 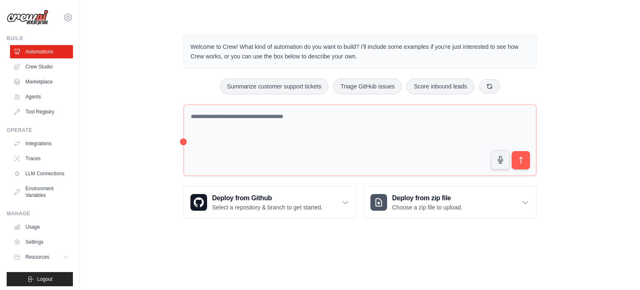 I want to click on div: Build, so click(x=40, y=38).